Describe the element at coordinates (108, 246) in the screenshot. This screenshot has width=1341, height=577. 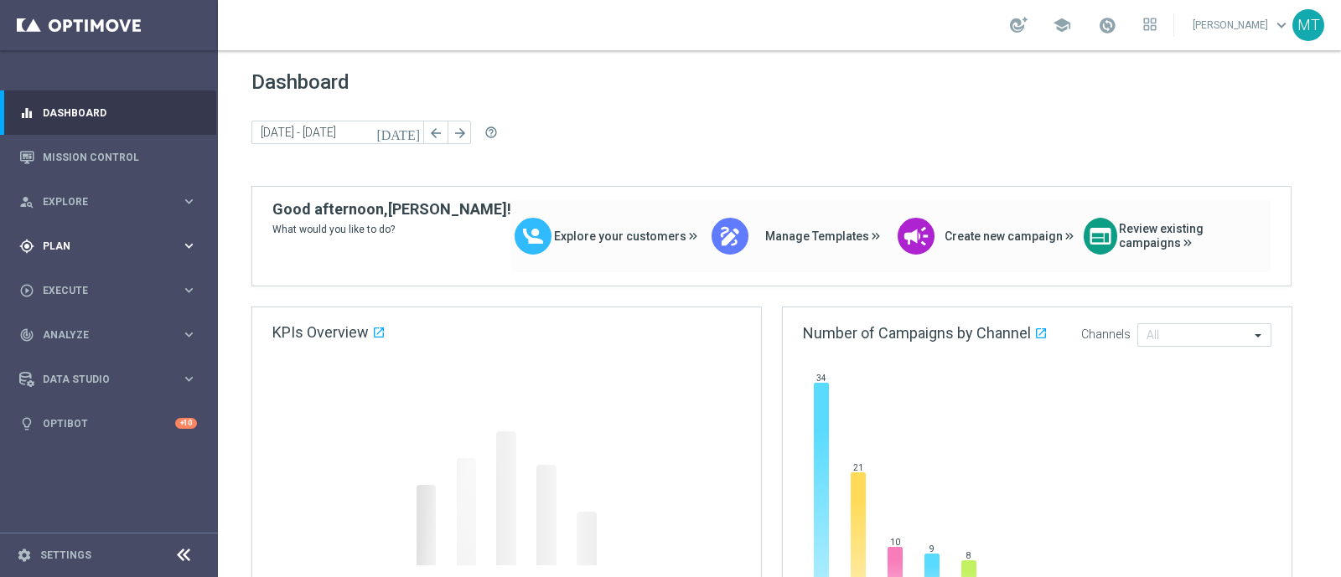
I see `div: gps_fixed Plan keyboard_arrow_right` at that location.